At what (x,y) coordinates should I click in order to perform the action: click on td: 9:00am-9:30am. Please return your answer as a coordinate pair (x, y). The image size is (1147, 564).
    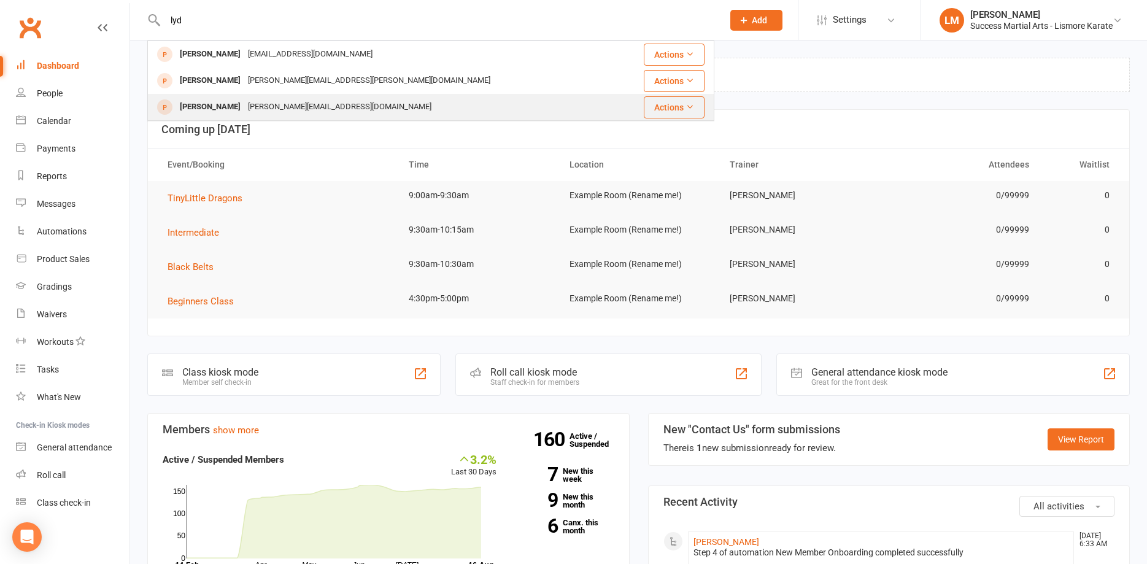
    Looking at the image, I should click on (478, 195).